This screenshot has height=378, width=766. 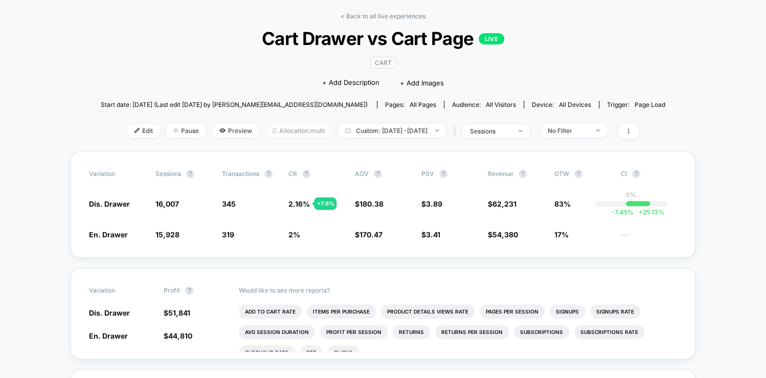 What do you see at coordinates (562, 234) in the screenshot?
I see `span: 17%` at bounding box center [562, 234].